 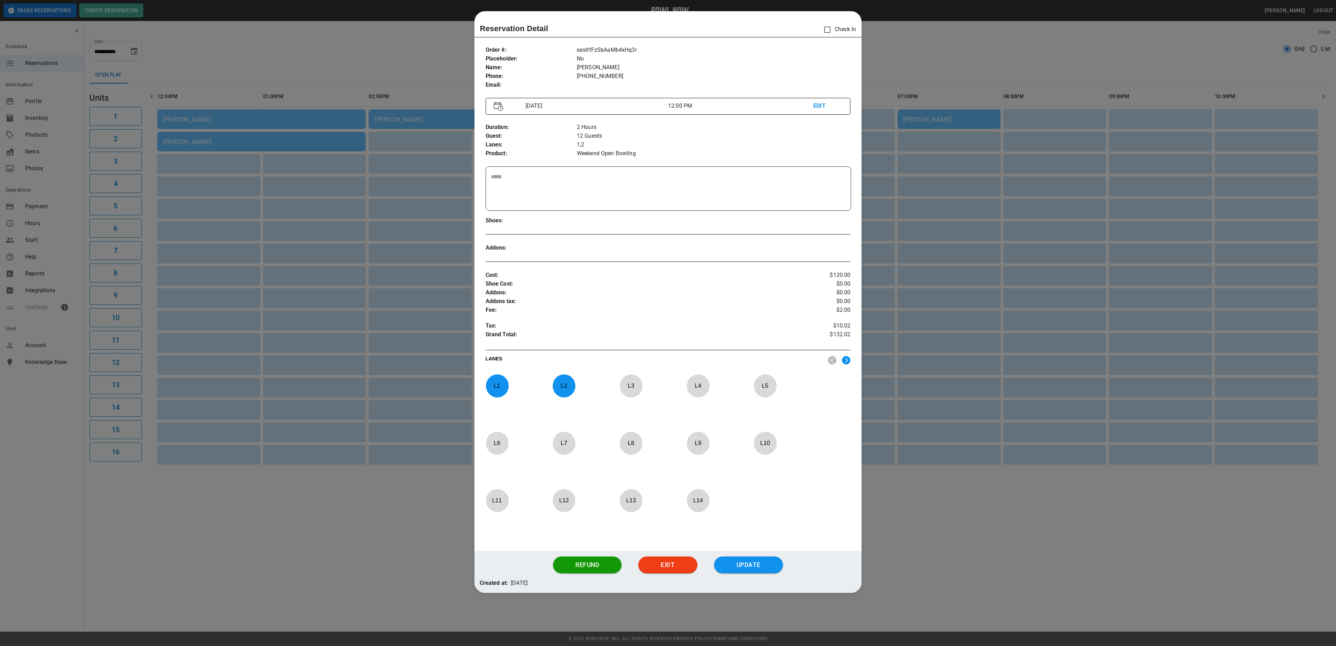 I want to click on img: nav_left.svg, so click(x=832, y=360).